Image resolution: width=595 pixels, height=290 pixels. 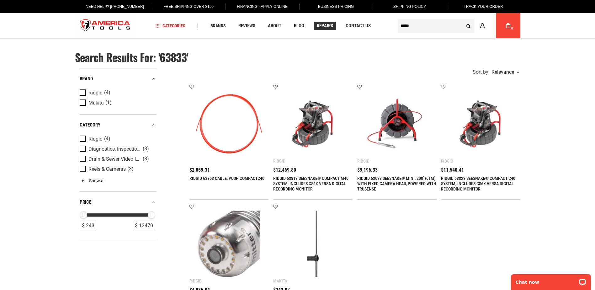 What do you see at coordinates (115, 159) in the screenshot?
I see `span: Drain & Sewer Video Inspection` at bounding box center [115, 159].